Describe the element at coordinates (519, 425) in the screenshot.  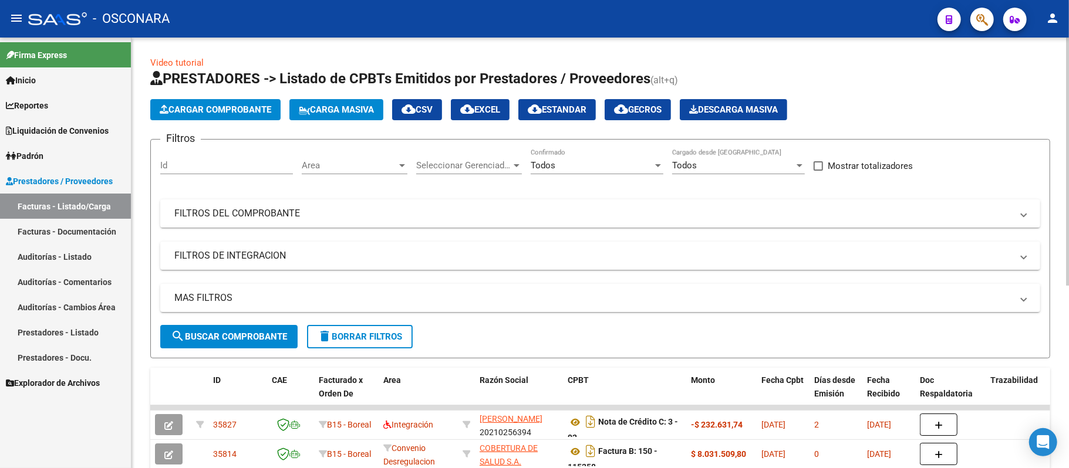
I see `div: 20210256394` at that location.